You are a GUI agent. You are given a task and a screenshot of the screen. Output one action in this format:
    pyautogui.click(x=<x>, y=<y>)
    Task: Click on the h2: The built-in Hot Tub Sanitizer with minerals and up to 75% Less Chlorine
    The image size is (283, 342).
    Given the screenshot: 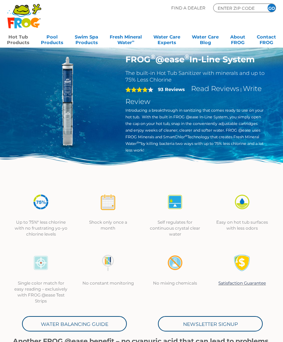 What is the action you would take?
    pyautogui.click(x=195, y=76)
    